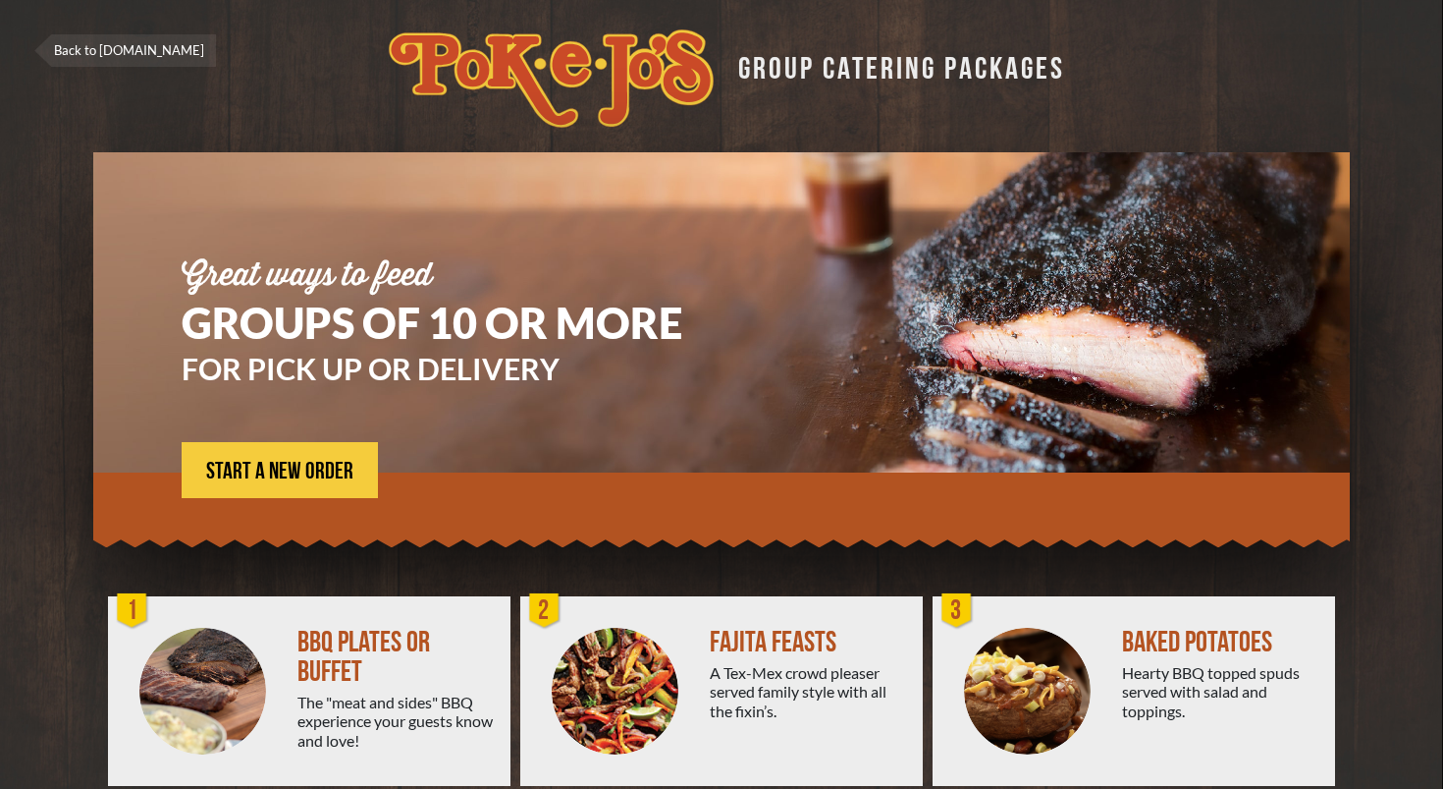 Image resolution: width=1443 pixels, height=789 pixels. I want to click on div: 1, so click(133, 611).